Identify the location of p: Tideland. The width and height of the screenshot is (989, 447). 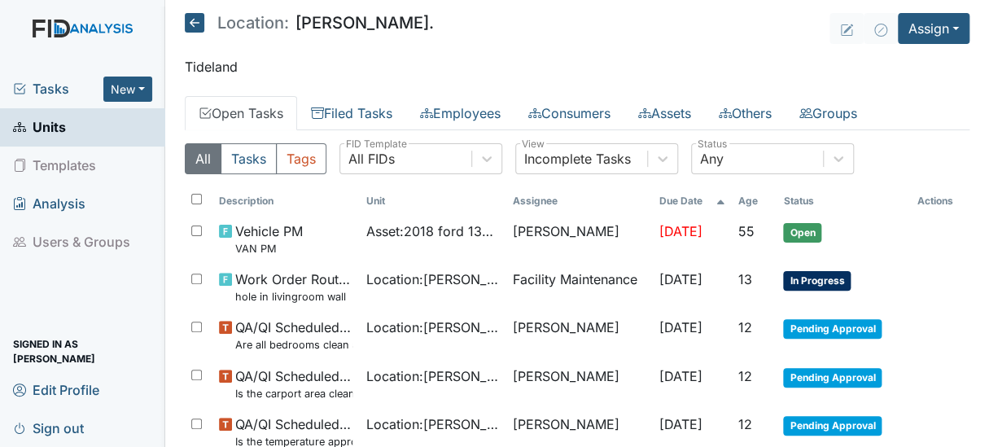
(577, 67).